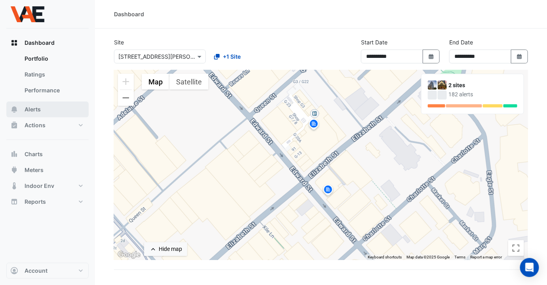  Describe the element at coordinates (53, 59) in the screenshot. I see `a: Portfolio` at that location.